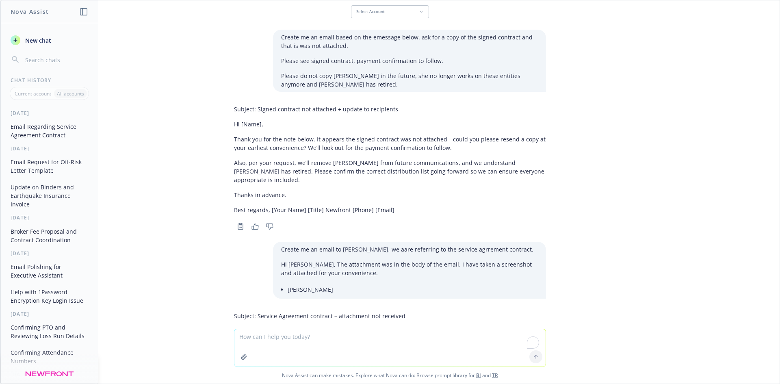 Image resolution: width=780 pixels, height=384 pixels. Describe the element at coordinates (49, 166) in the screenshot. I see `button: Email Request for Off-Risk Letter Template` at that location.